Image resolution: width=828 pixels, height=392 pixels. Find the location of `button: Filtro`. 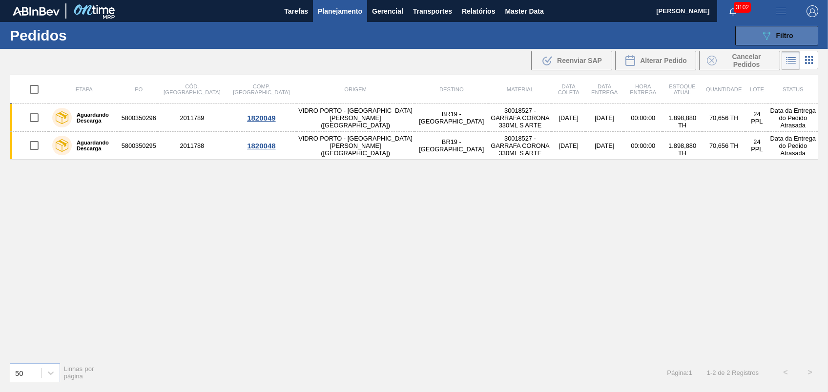

button: Filtro is located at coordinates (777, 36).